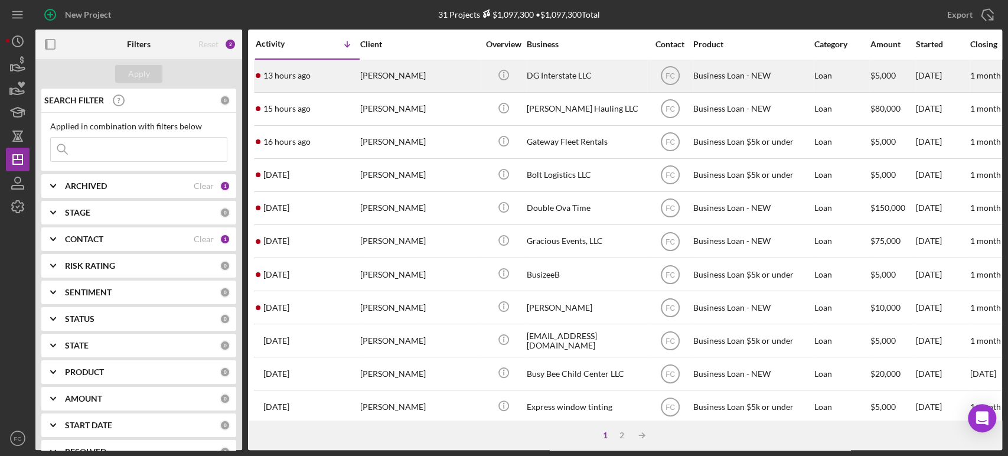 The width and height of the screenshot is (1008, 456). I want to click on div: Export, so click(959, 15).